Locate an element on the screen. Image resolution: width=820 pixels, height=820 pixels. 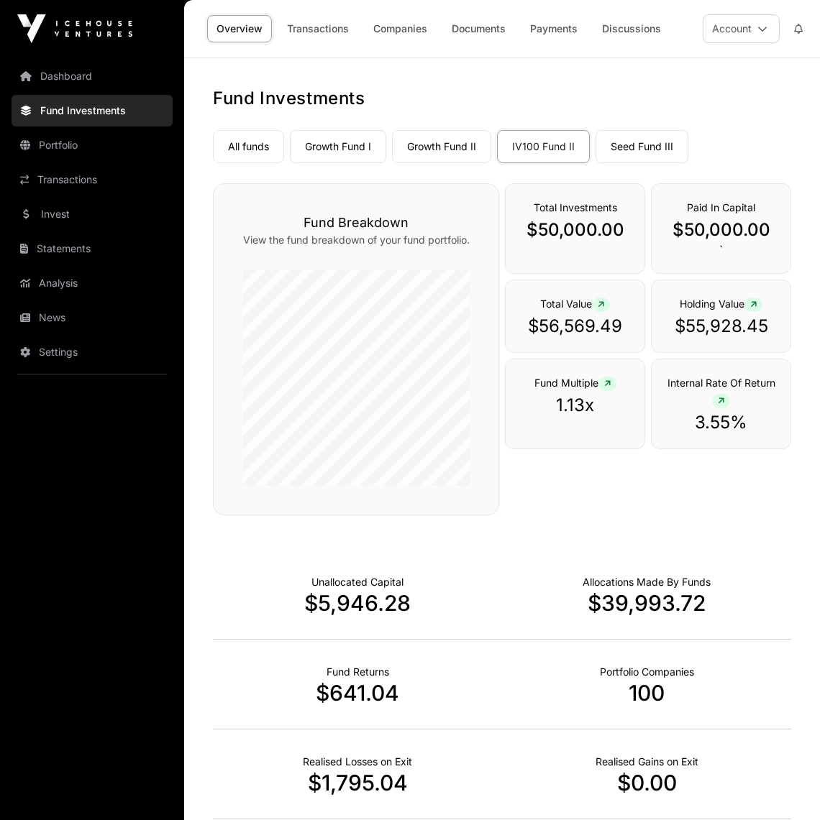
span: Paid In Capital is located at coordinates (720, 207).